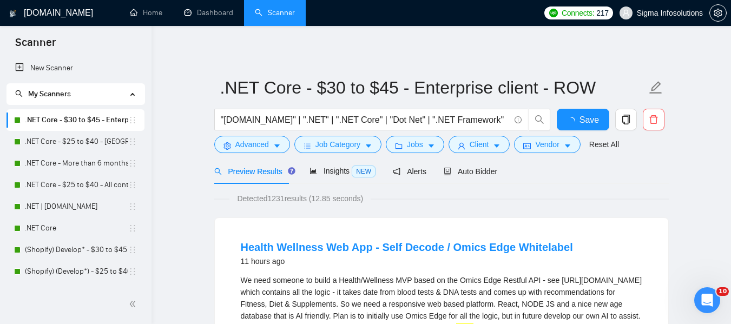 Image resolution: width=731 pixels, height=324 pixels. What do you see at coordinates (407, 261) in the screenshot?
I see `div: 11 hours ago` at bounding box center [407, 261].